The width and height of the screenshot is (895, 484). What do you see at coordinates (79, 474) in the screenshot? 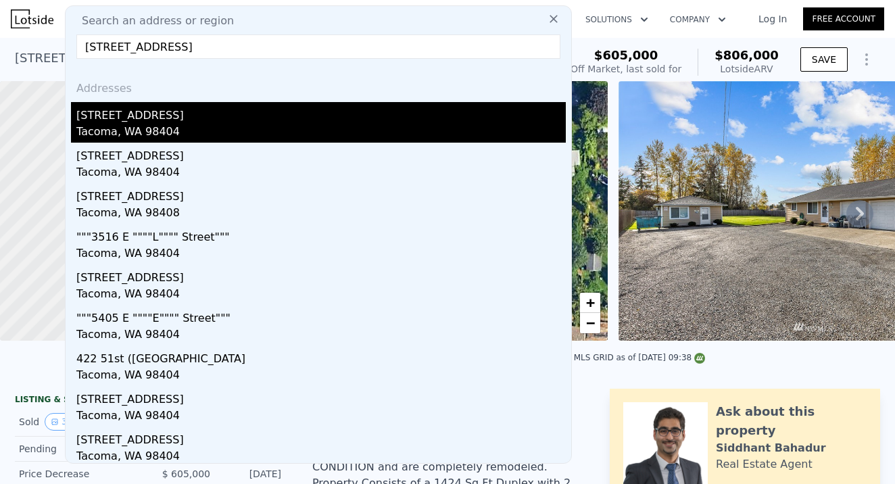
I see `div: Price Decrease` at bounding box center [79, 474].